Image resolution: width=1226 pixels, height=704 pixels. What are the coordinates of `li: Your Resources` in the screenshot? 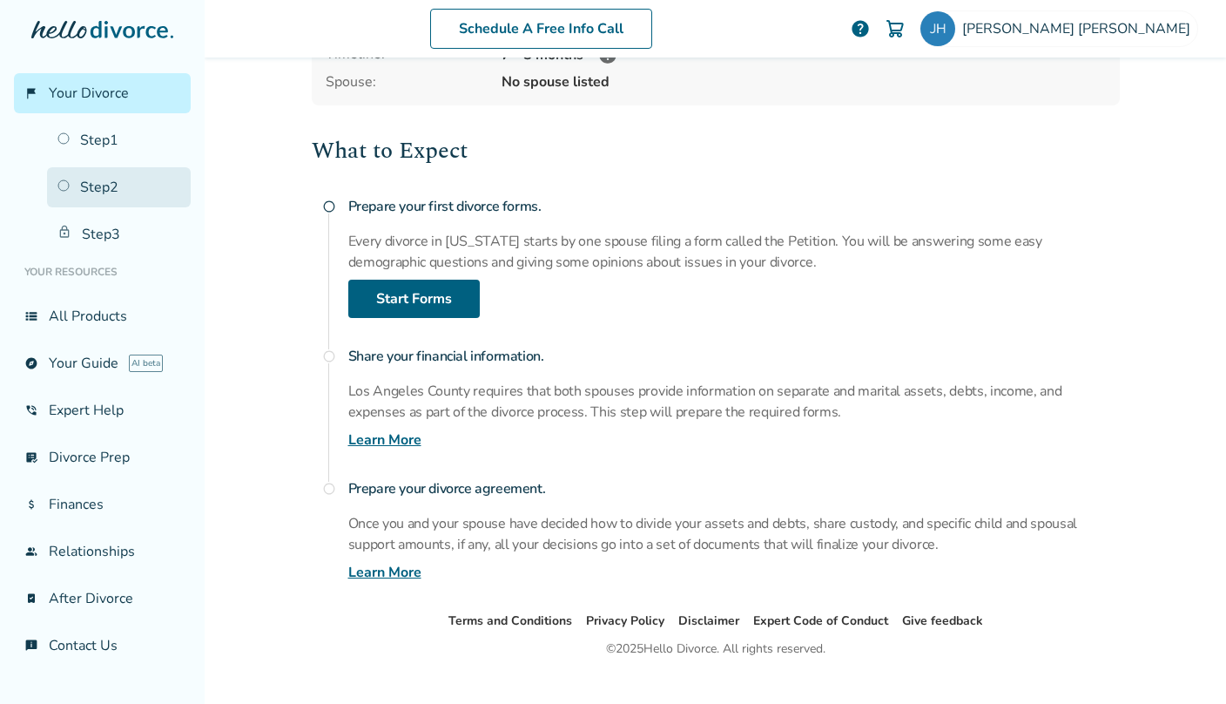 It's located at (102, 272).